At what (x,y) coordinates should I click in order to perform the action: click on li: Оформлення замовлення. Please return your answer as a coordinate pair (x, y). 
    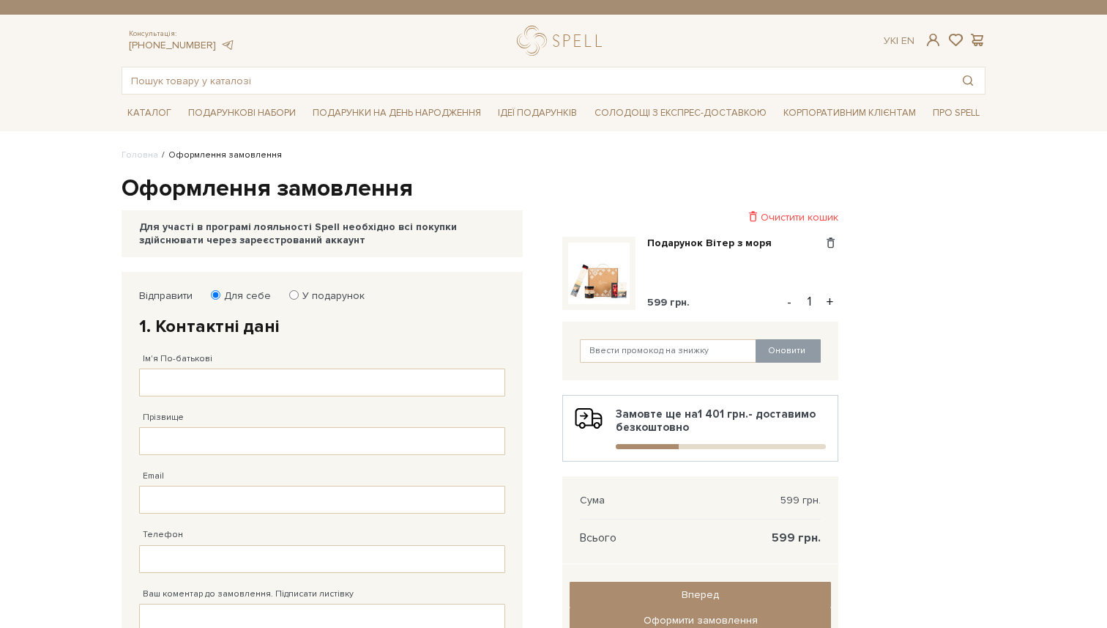
    Looking at the image, I should click on (220, 155).